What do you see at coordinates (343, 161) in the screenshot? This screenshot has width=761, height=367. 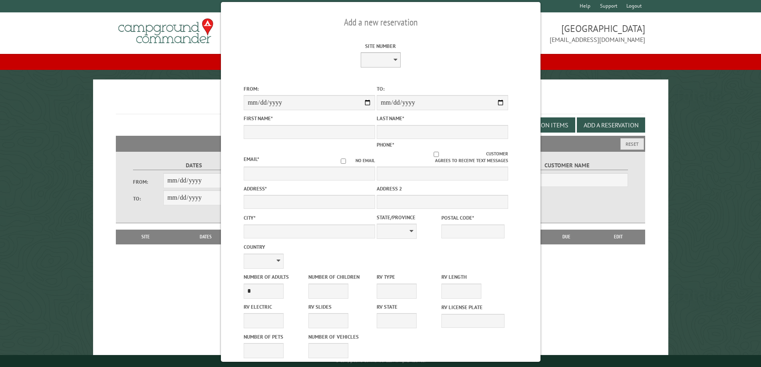 I see `input: No email` at bounding box center [343, 161].